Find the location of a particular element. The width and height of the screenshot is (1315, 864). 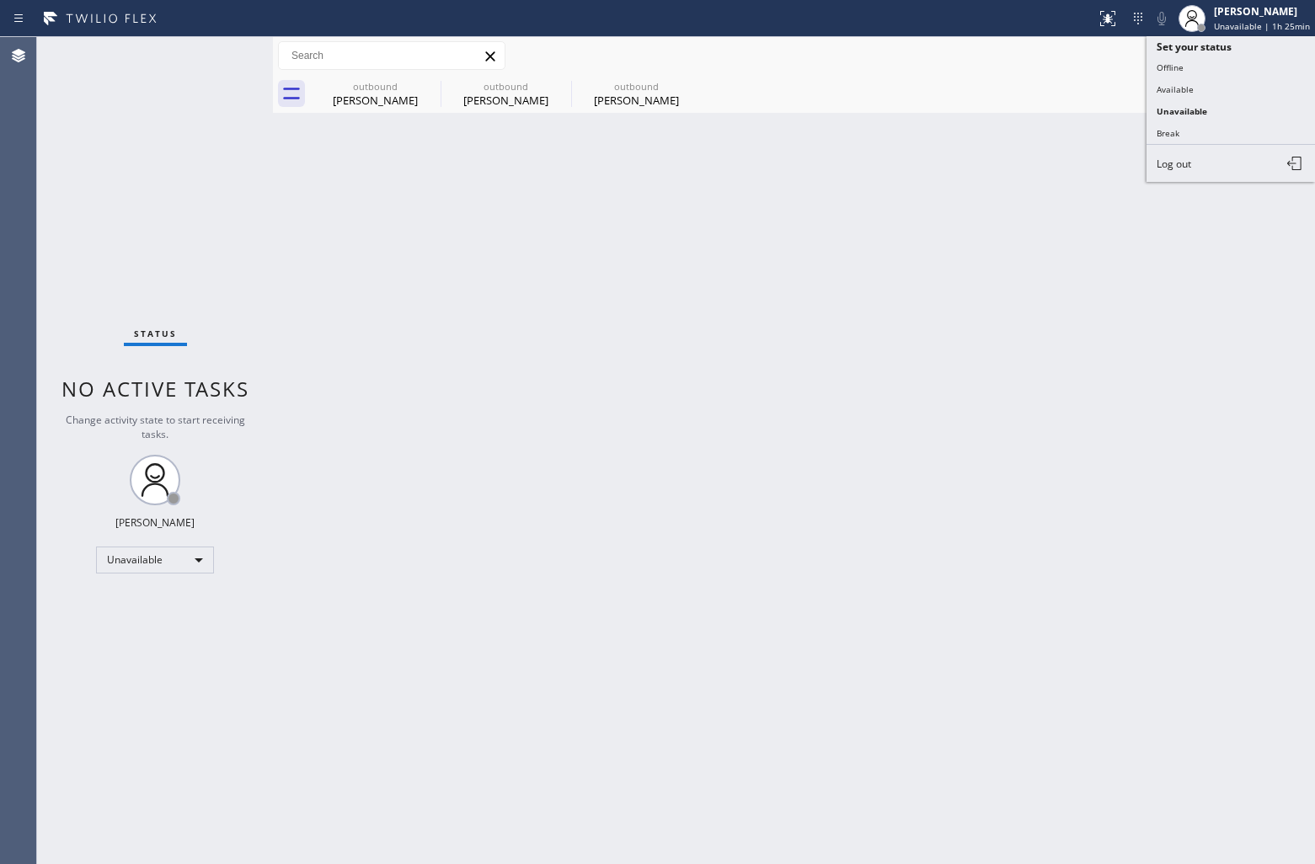

span: Unavailable | 1h 25min is located at coordinates (1262, 26).